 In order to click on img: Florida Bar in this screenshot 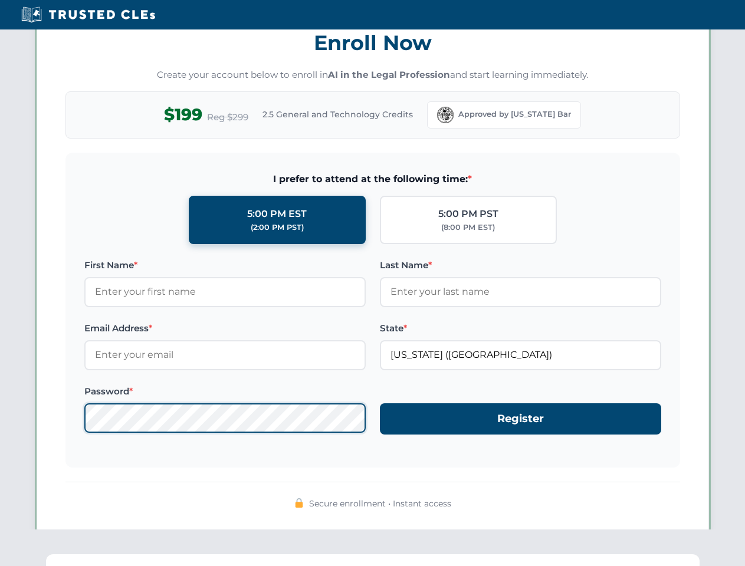, I will do `click(445, 115)`.